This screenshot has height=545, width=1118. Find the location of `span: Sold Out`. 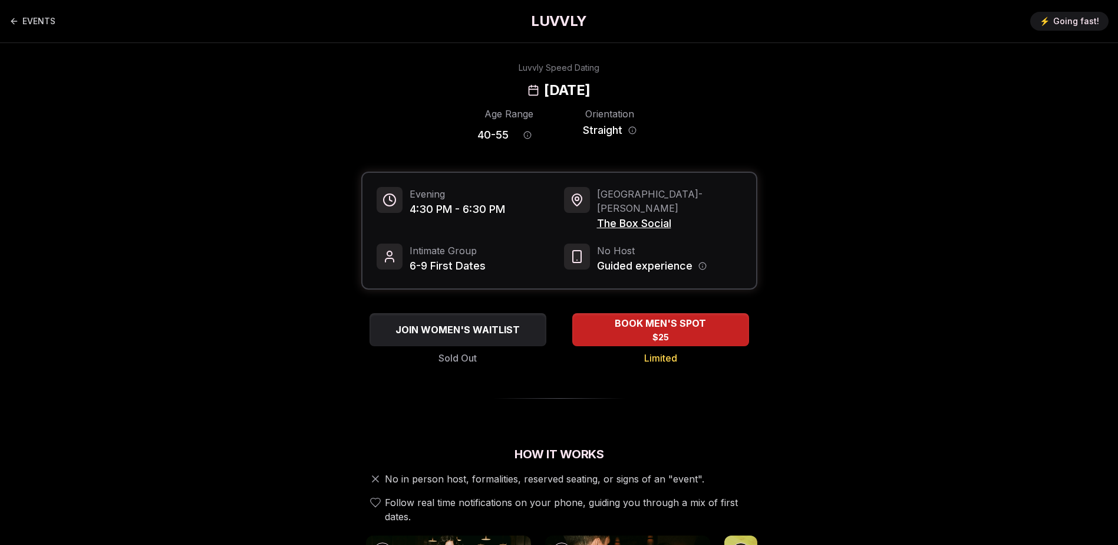

span: Sold Out is located at coordinates (457, 358).